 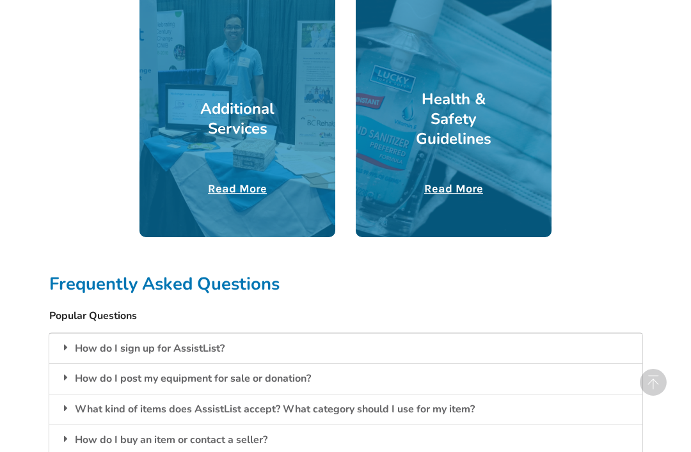 I want to click on h3: Health & Safety Guidelines, so click(x=453, y=119).